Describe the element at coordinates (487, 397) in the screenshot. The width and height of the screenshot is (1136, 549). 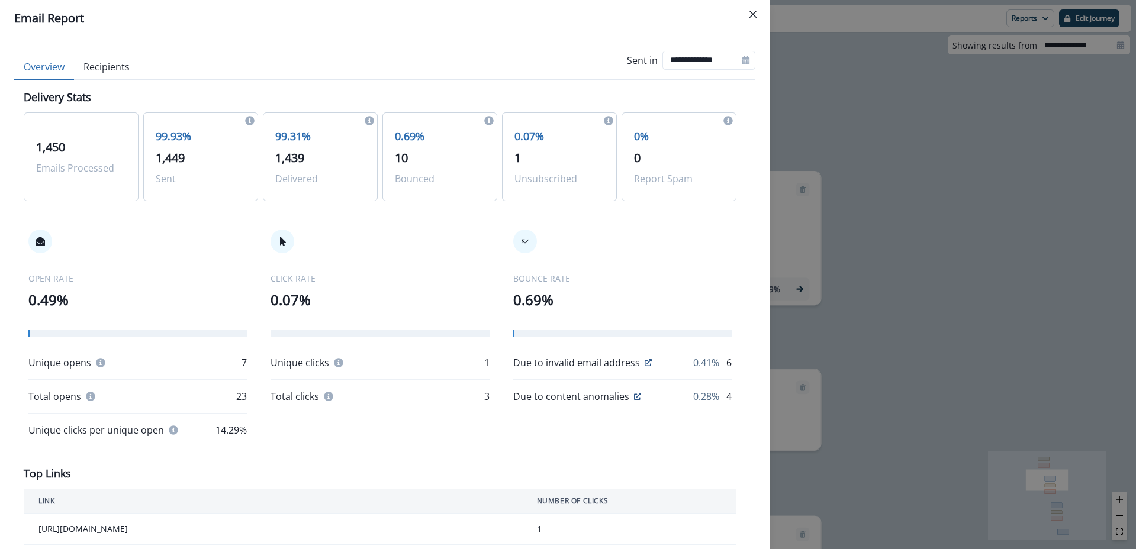
I see `p: 3` at that location.